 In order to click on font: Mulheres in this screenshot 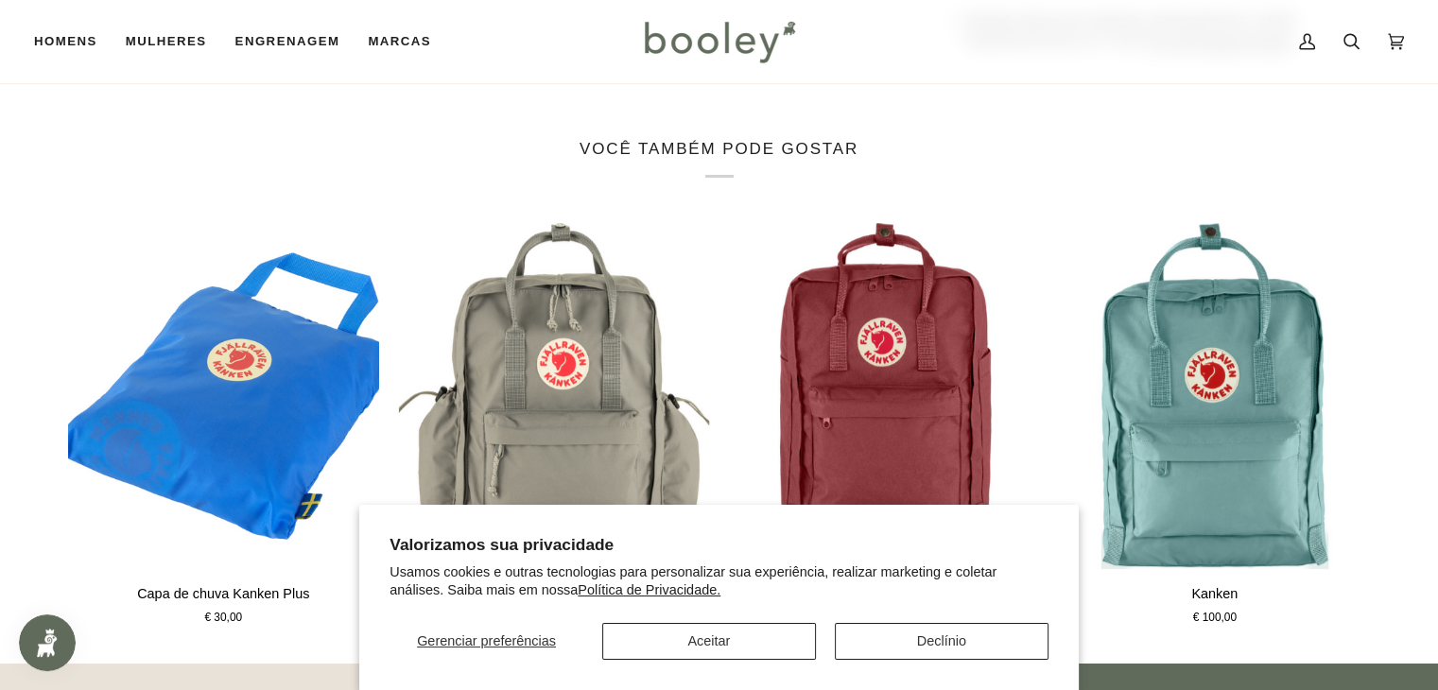, I will do `click(166, 41)`.